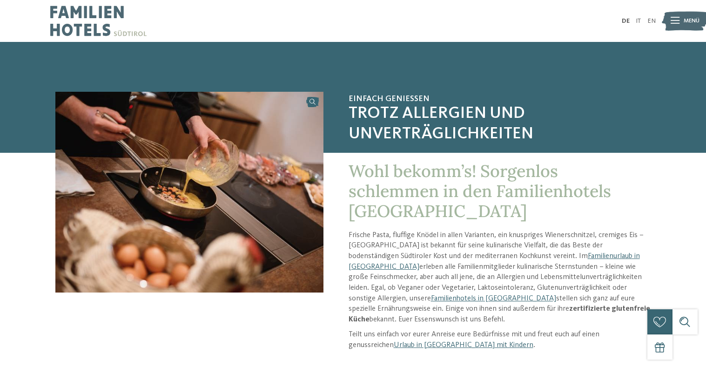 The width and height of the screenshot is (706, 368). I want to click on span: Menü, so click(692, 21).